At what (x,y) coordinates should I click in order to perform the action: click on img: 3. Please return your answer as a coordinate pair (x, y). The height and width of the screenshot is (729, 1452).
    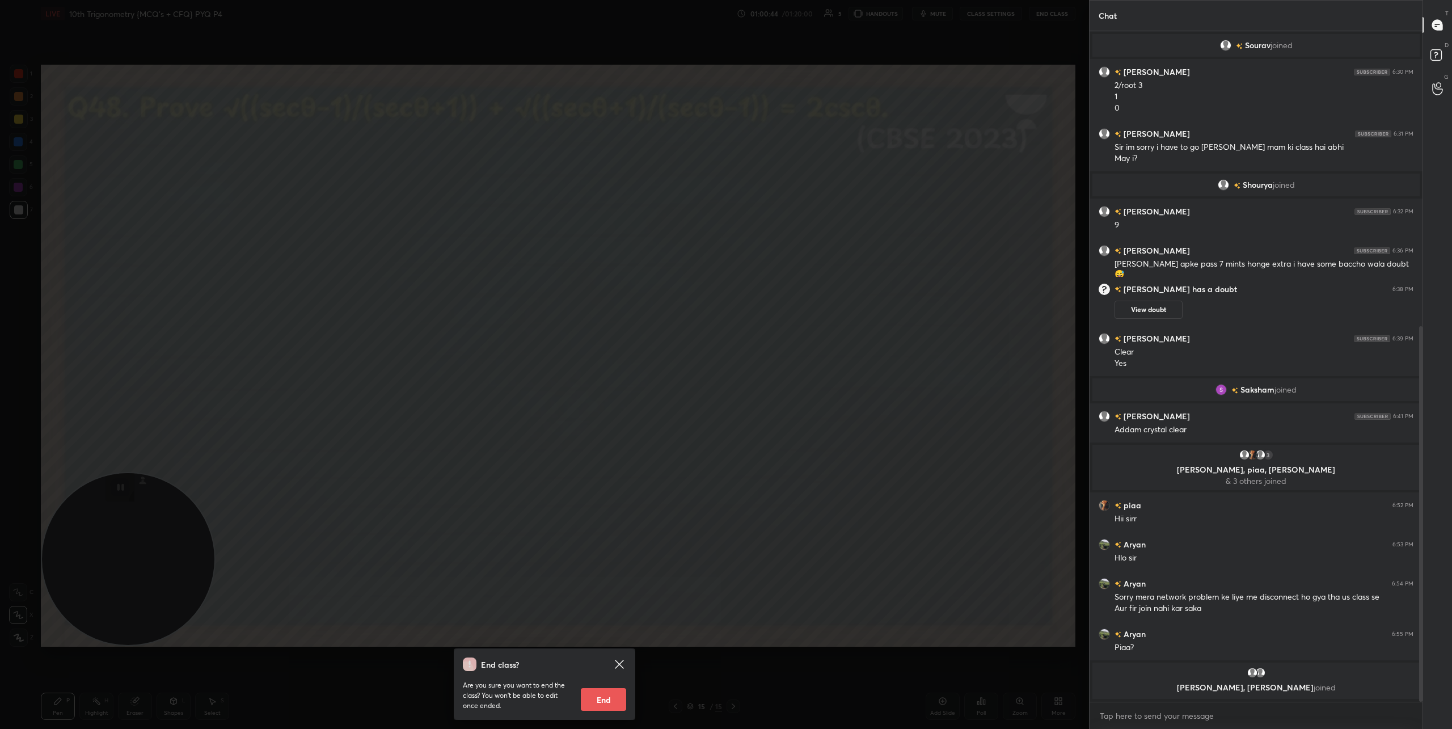
    Looking at the image, I should click on (1221, 390).